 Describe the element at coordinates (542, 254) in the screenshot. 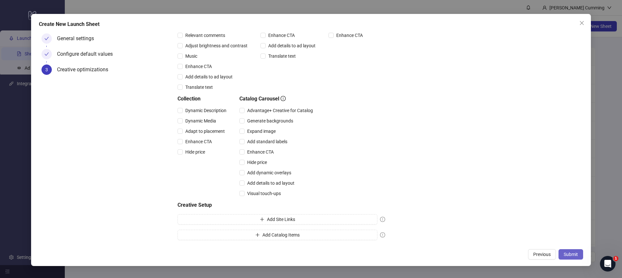

I see `button: Previous` at that location.